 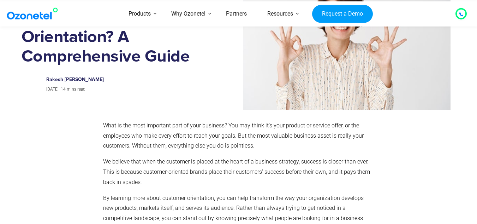 What do you see at coordinates (280, 14) in the screenshot?
I see `a: Resources` at bounding box center [280, 14].